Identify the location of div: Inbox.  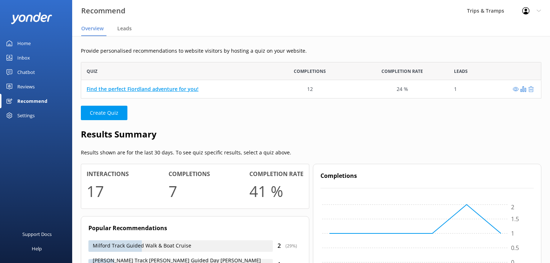
(23, 58).